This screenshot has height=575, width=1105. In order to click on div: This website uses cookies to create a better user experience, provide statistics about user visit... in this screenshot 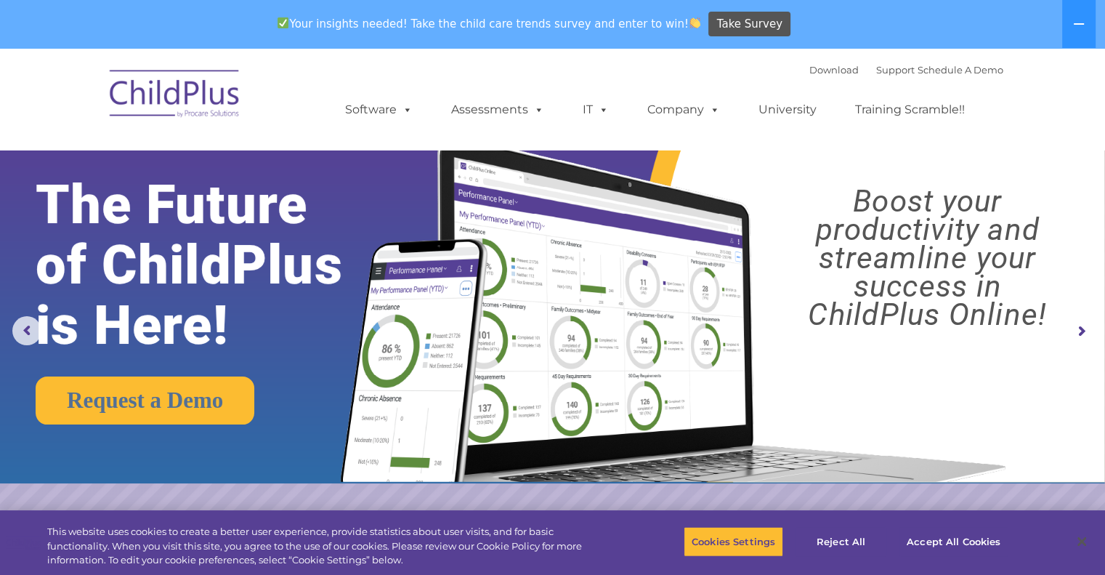, I will do `click(328, 545)`.